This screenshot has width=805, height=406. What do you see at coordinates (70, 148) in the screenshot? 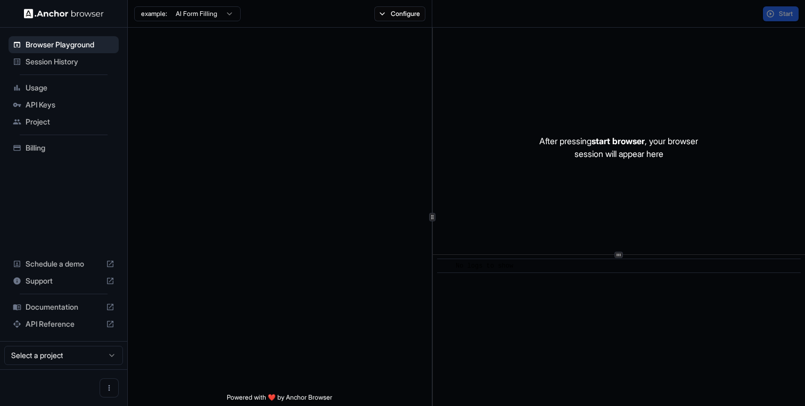
I see `span: Billing` at bounding box center [70, 148].